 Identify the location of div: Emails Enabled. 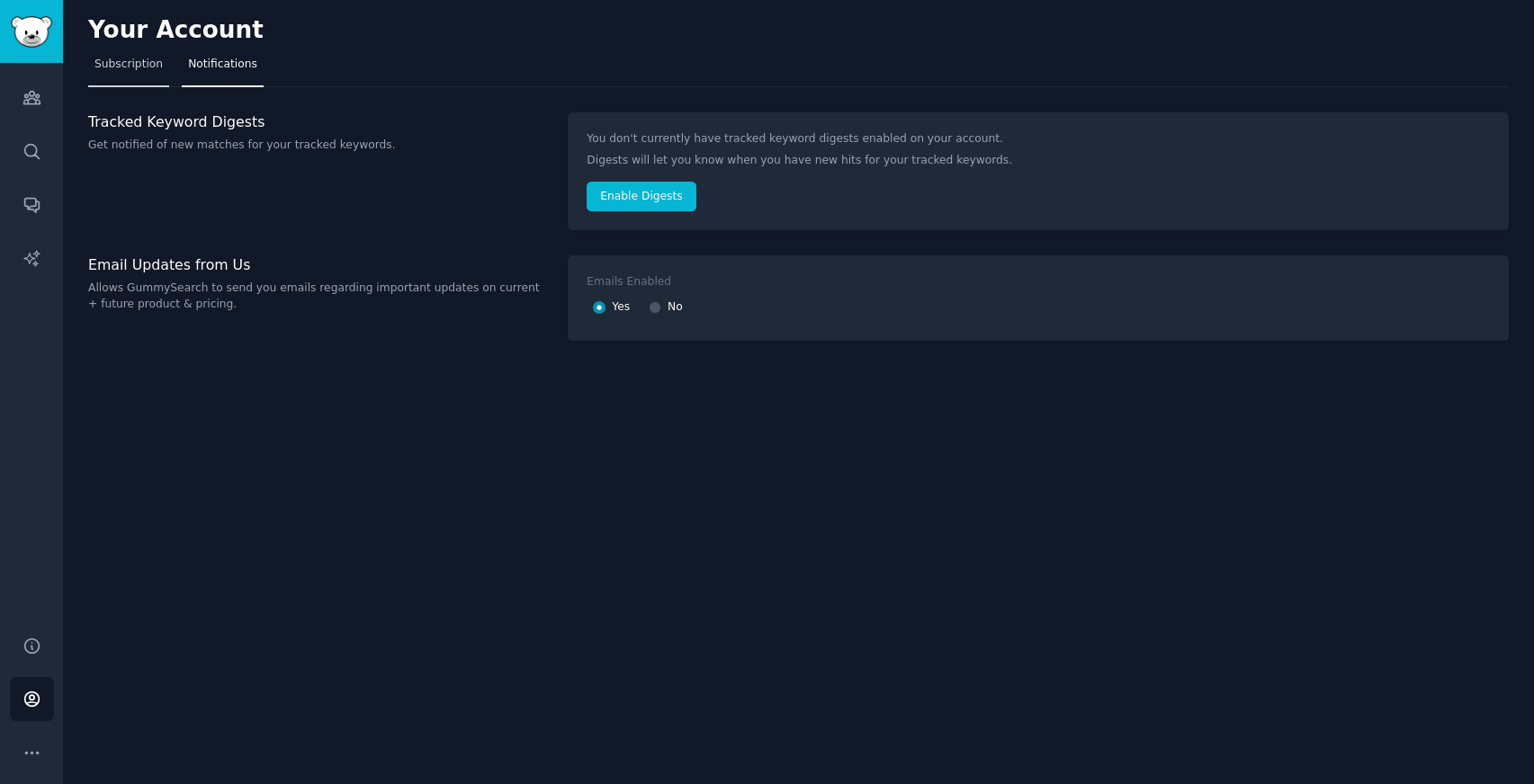
(629, 283).